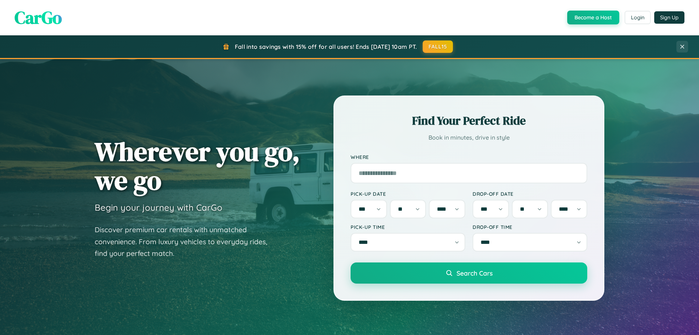 The image size is (699, 335). Describe the element at coordinates (158, 207) in the screenshot. I see `h3: Begin your journey with CarGo` at that location.